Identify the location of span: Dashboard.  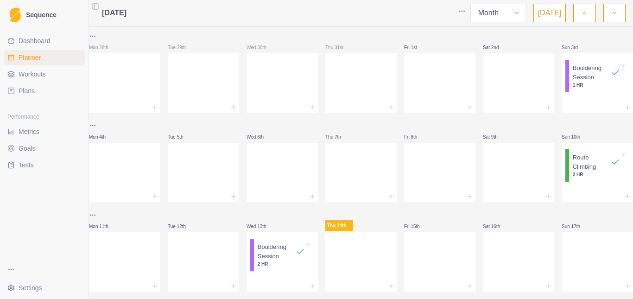
(34, 41).